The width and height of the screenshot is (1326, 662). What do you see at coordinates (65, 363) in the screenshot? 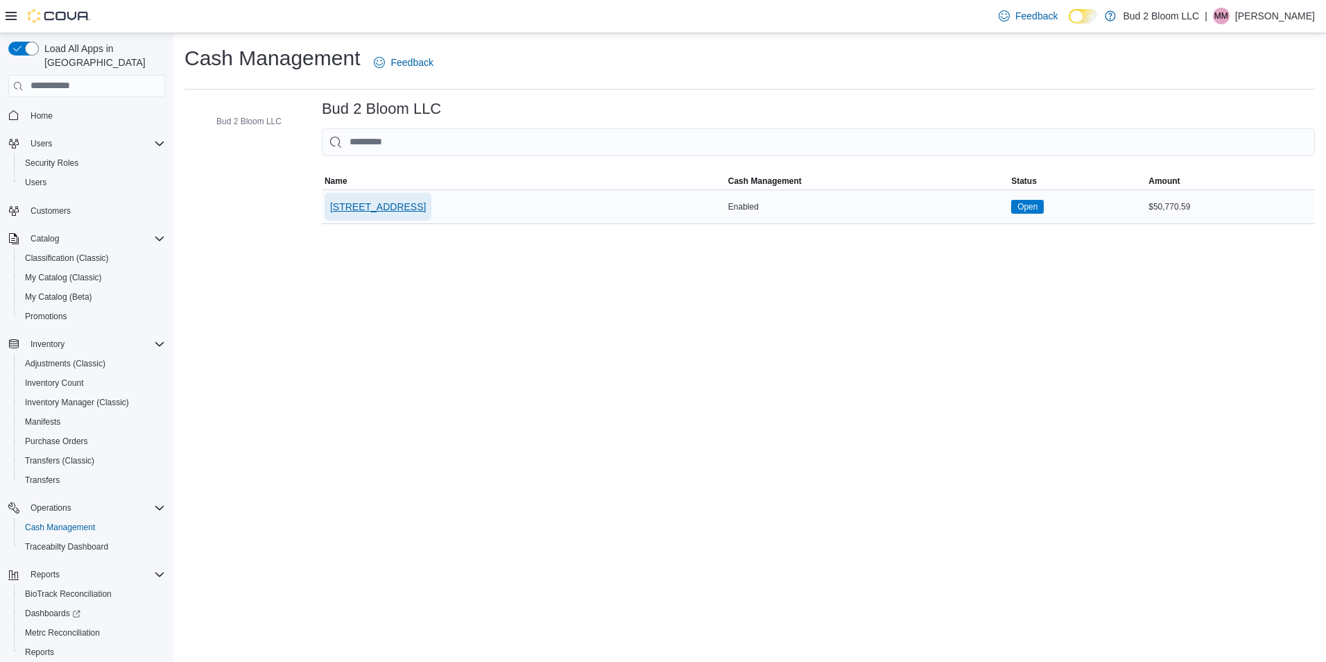
I see `a: Adjustments (Classic)` at bounding box center [65, 363].